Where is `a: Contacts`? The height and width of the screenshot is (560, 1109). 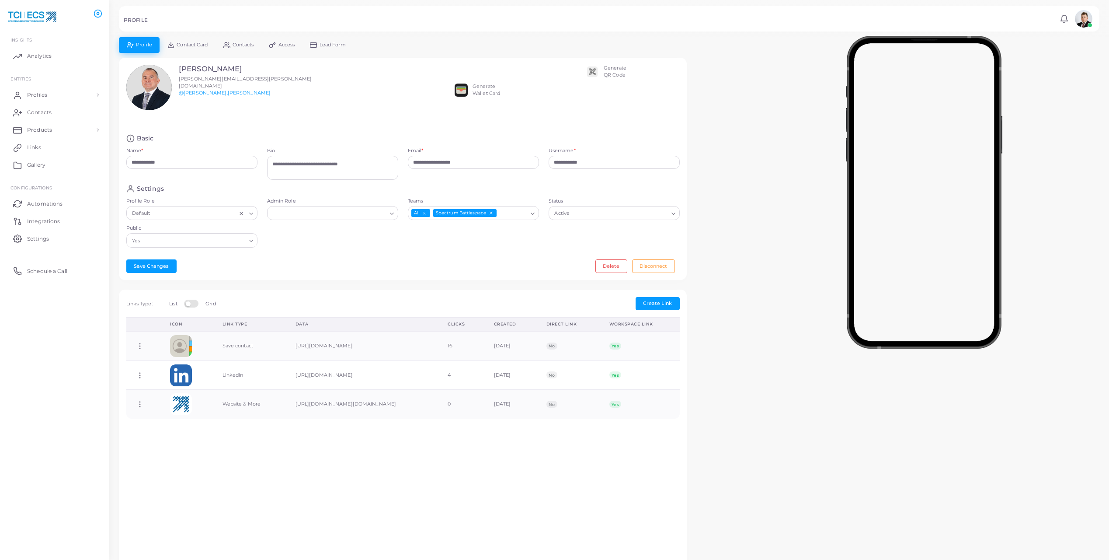 a: Contacts is located at coordinates (55, 112).